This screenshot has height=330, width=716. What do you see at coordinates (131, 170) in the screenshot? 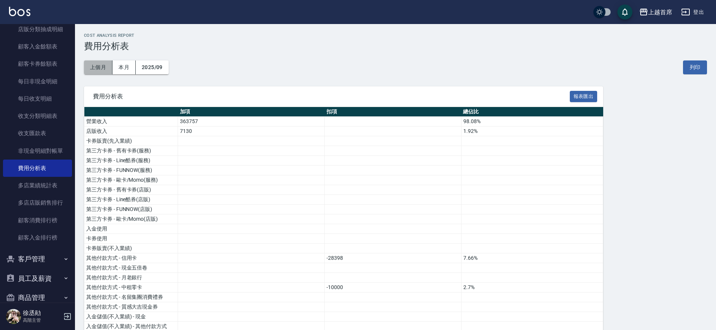
I see `td: 第三方卡券 - FUNNOW(服務)` at bounding box center [131, 170].